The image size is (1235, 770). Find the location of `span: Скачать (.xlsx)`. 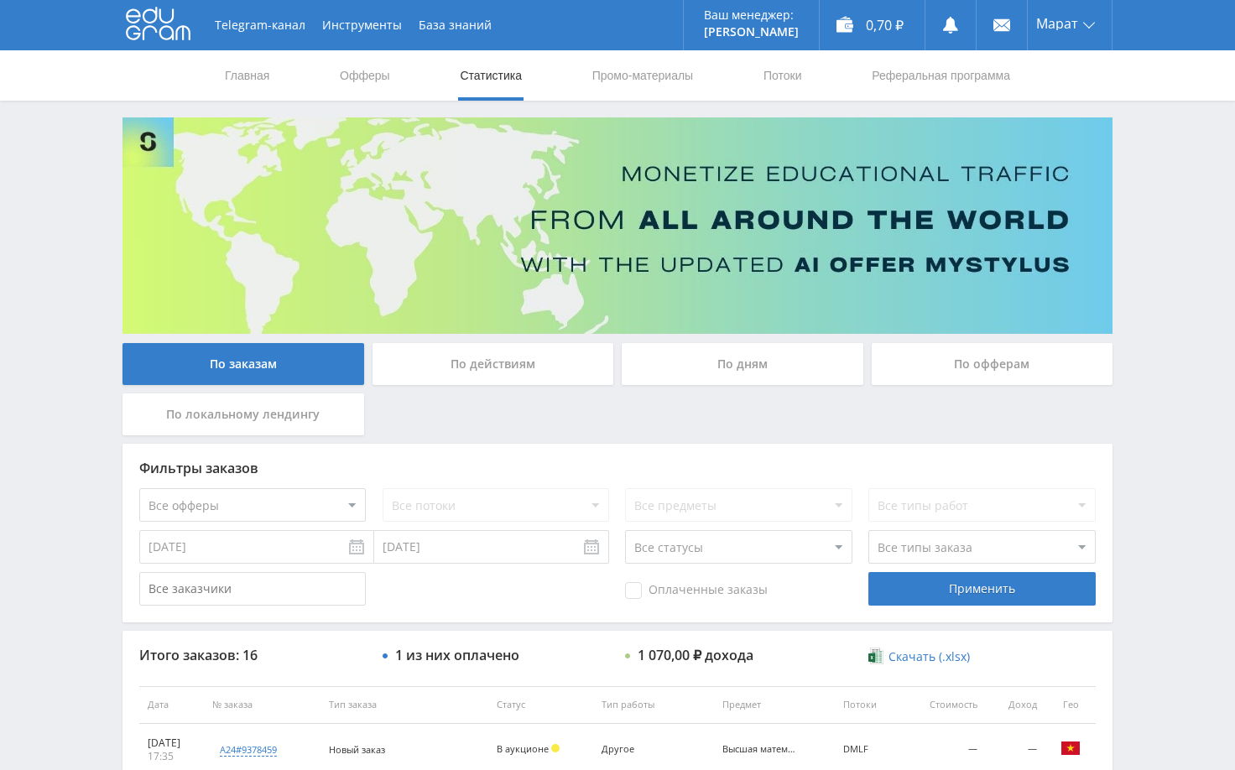

span: Скачать (.xlsx) is located at coordinates (929, 657).